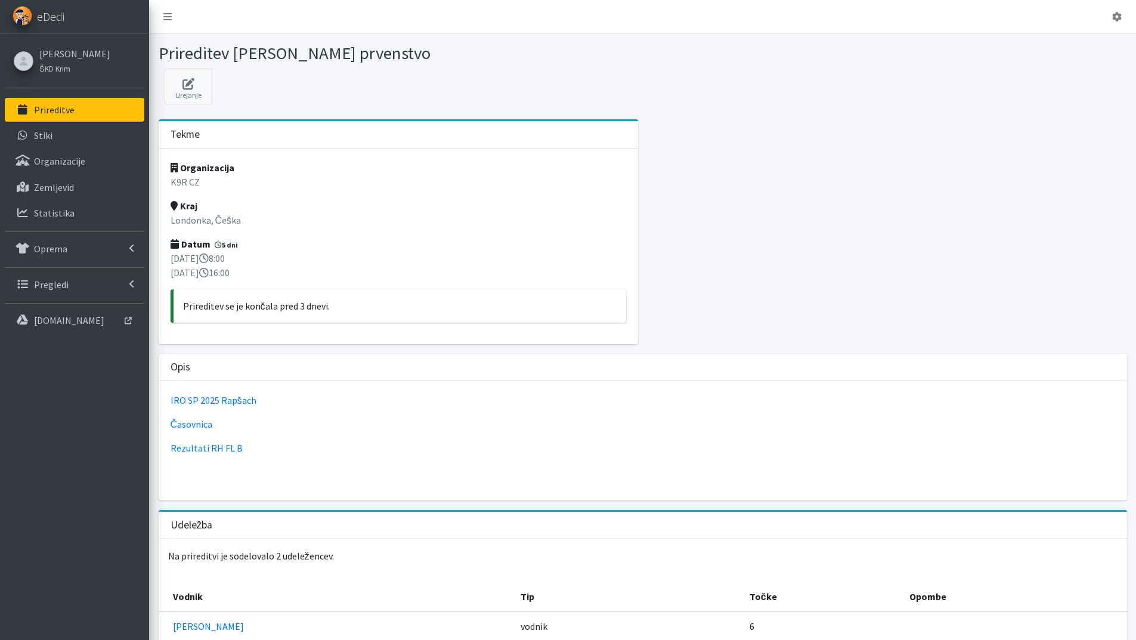 The image size is (1136, 640). Describe the element at coordinates (75, 68) in the screenshot. I see `a: ŠKD Krim` at that location.